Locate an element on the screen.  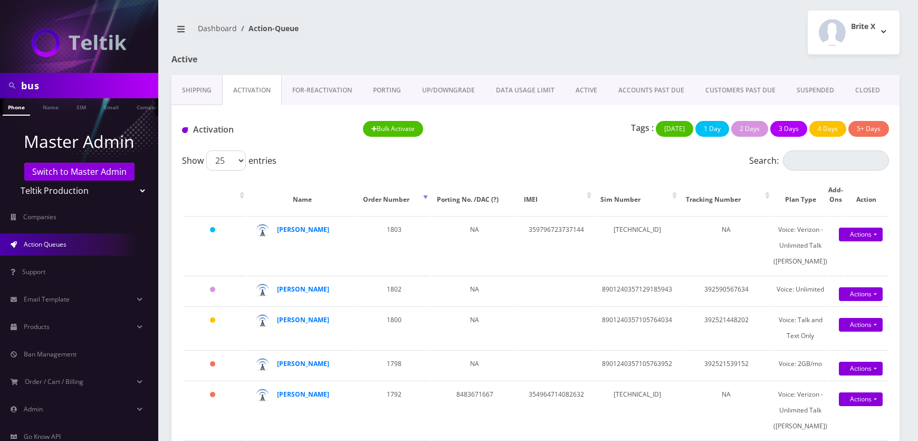
span: Ban Management is located at coordinates (50, 354).